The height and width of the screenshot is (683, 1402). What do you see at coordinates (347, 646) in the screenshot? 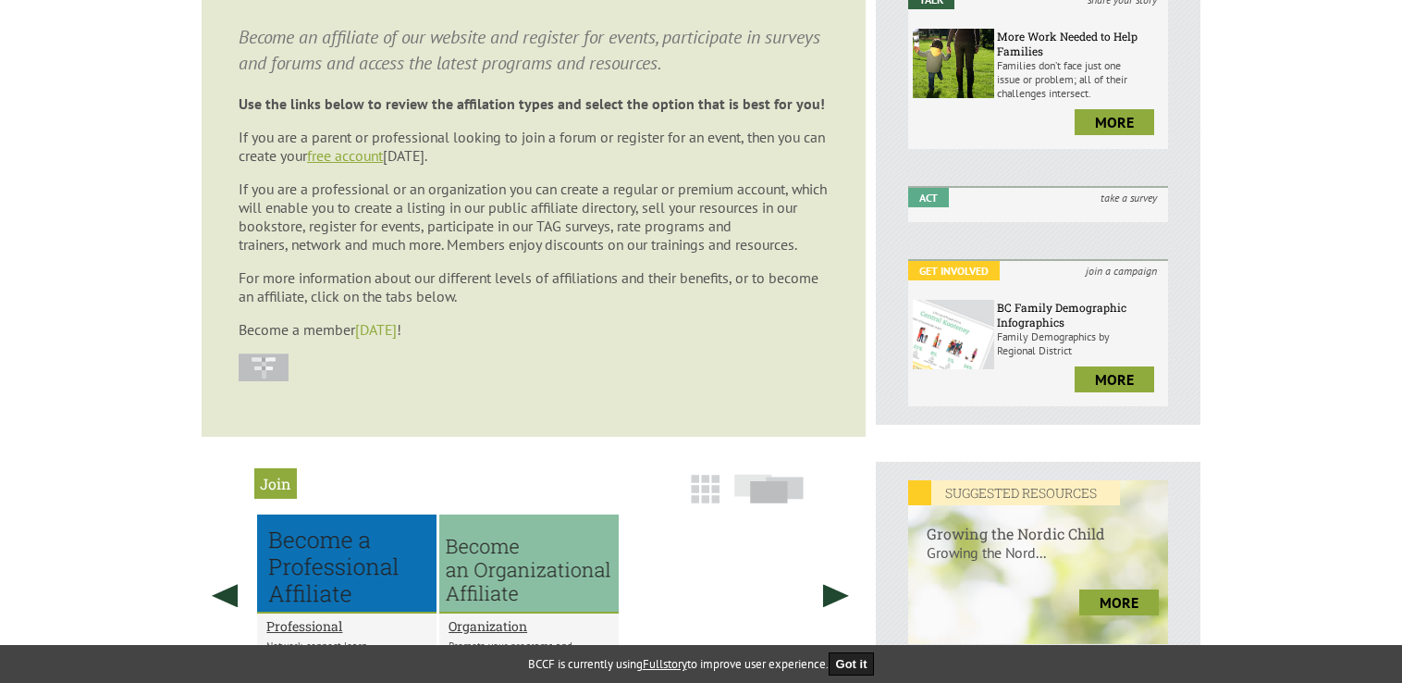
I see `p: Network, connect, learn` at bounding box center [347, 646].